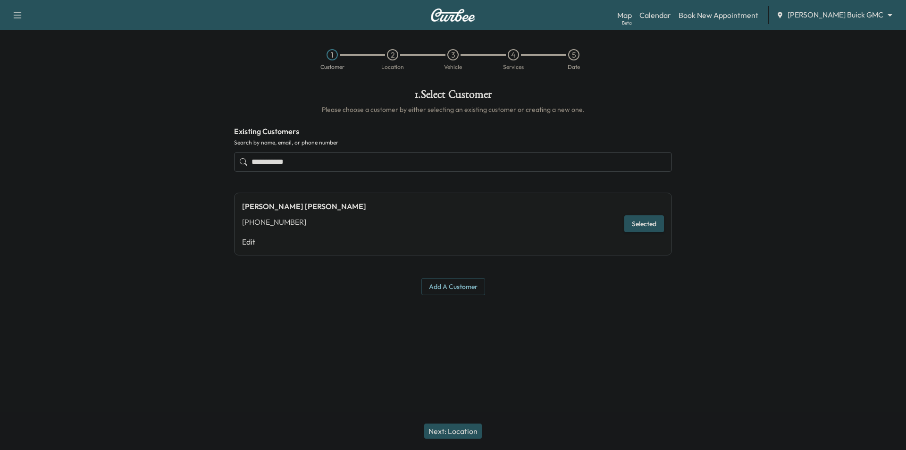  Describe the element at coordinates (453, 286) in the screenshot. I see `button: Add a customer` at that location.